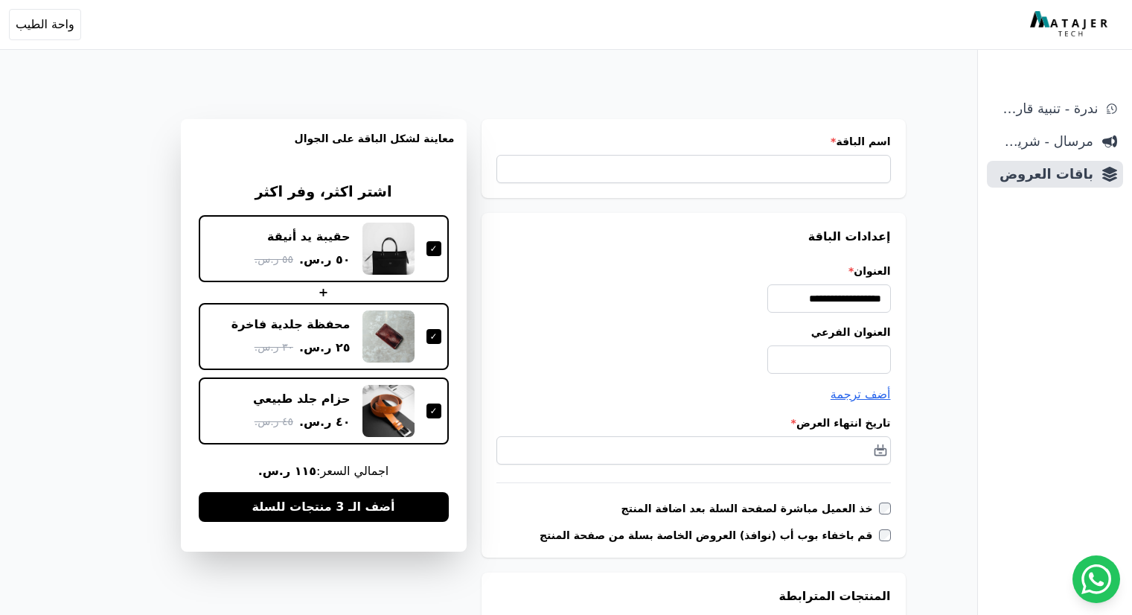  Describe the element at coordinates (860, 394) in the screenshot. I see `span: أضف ترجمة` at that location.